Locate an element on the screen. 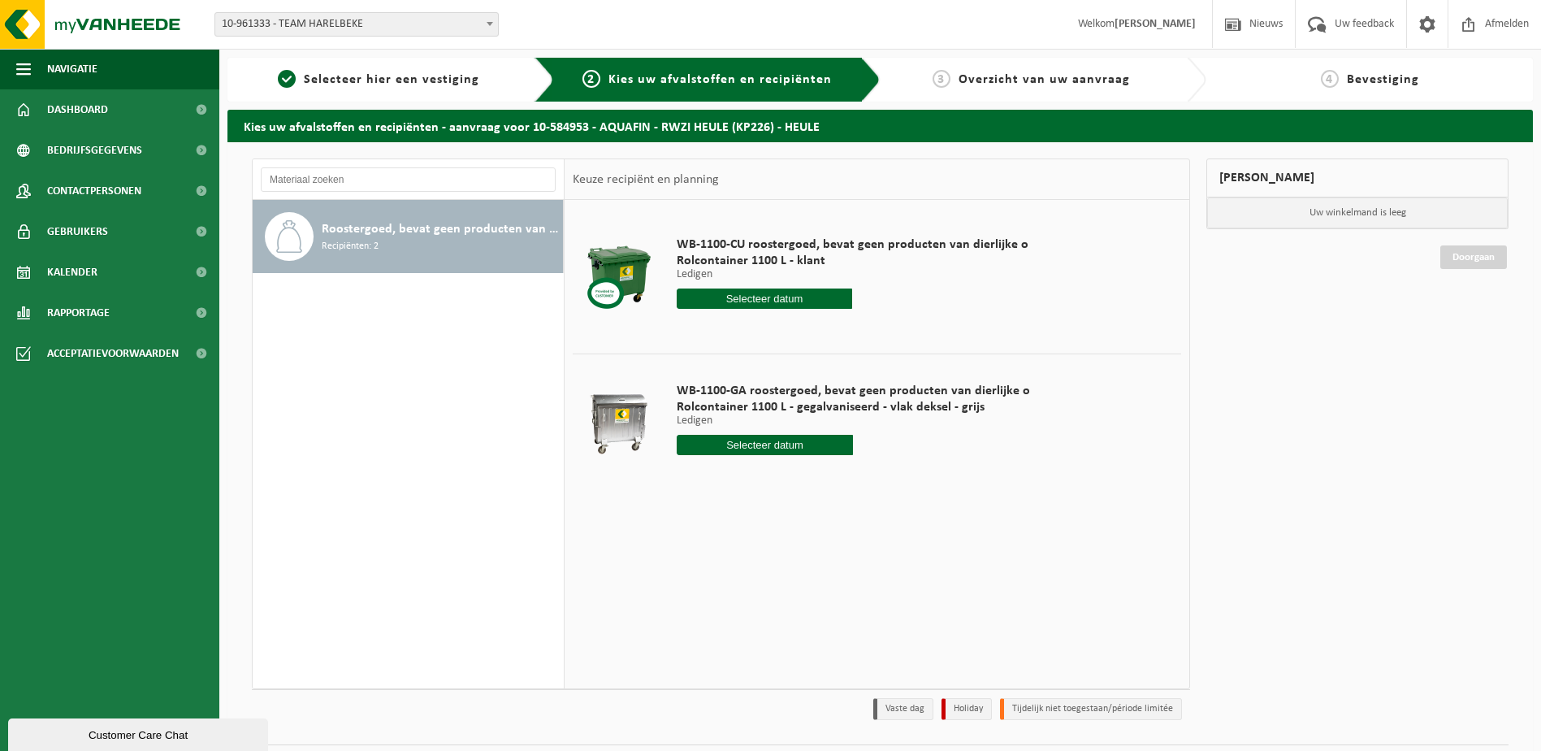 Image resolution: width=1541 pixels, height=751 pixels. input: Materiaal zoeken is located at coordinates (408, 180).